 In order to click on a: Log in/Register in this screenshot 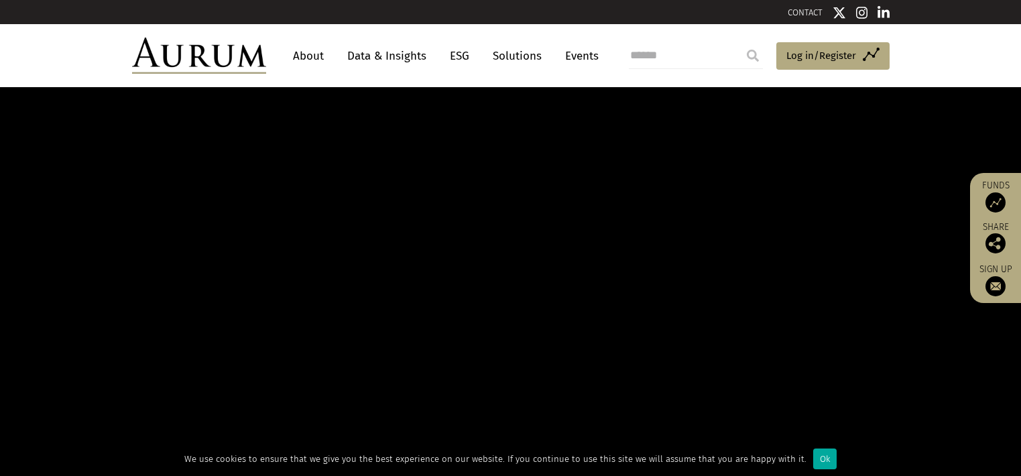, I will do `click(833, 56)`.